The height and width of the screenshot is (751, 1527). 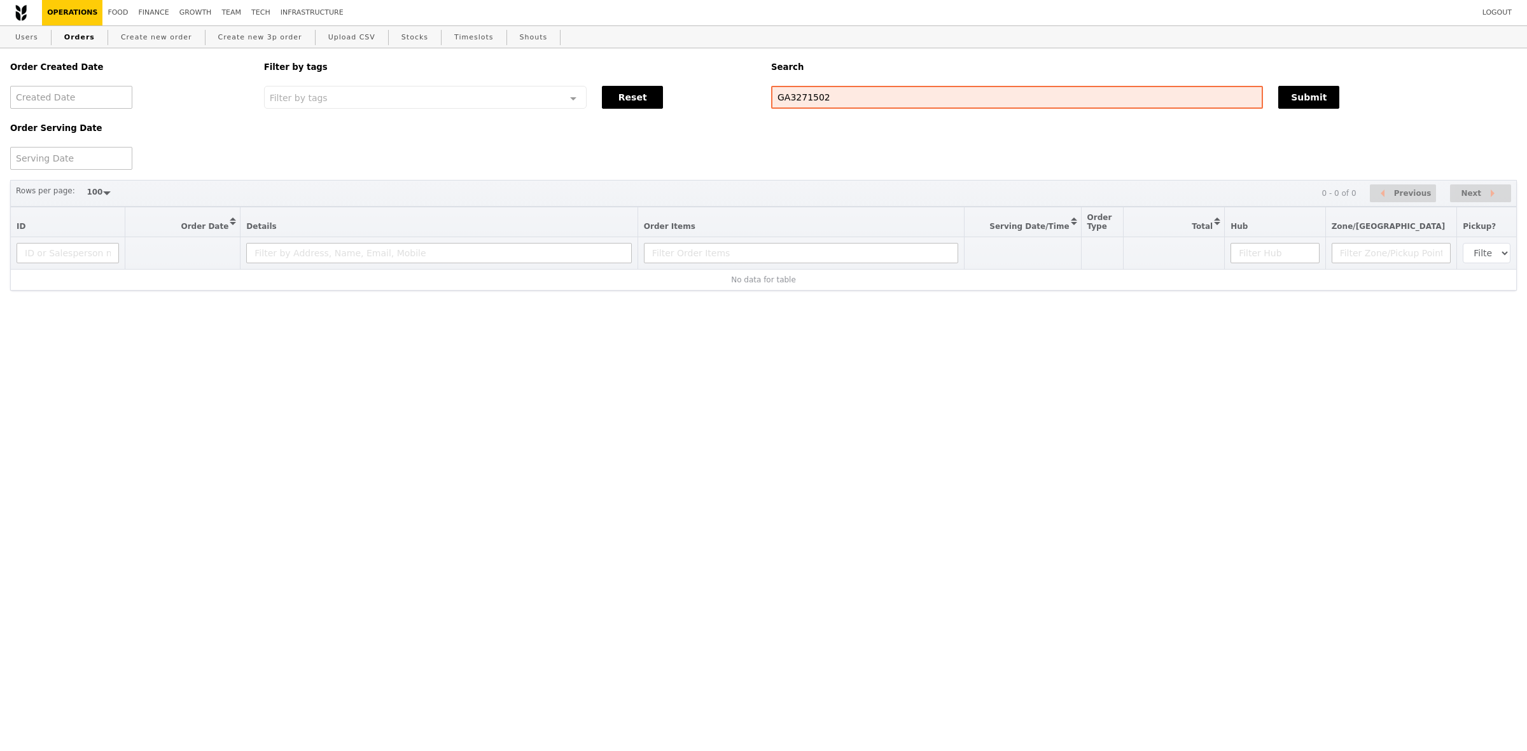 I want to click on input: ID or Salesperson name, so click(x=67, y=253).